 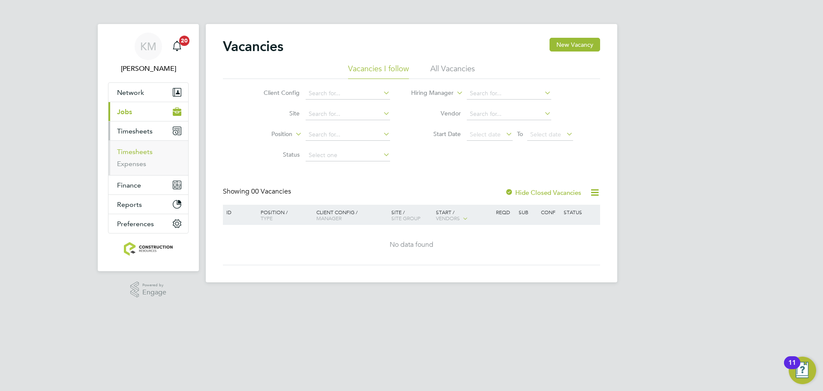 What do you see at coordinates (177, 46) in the screenshot?
I see `a: 20` at bounding box center [177, 46].